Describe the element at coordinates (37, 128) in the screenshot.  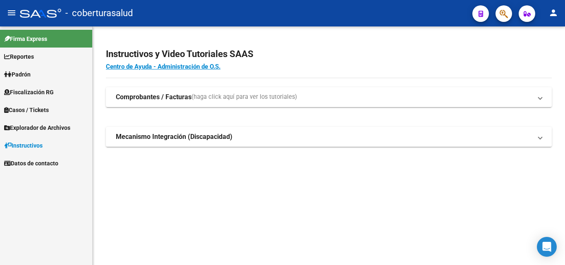
I see `span: Explorador de Archivos` at that location.